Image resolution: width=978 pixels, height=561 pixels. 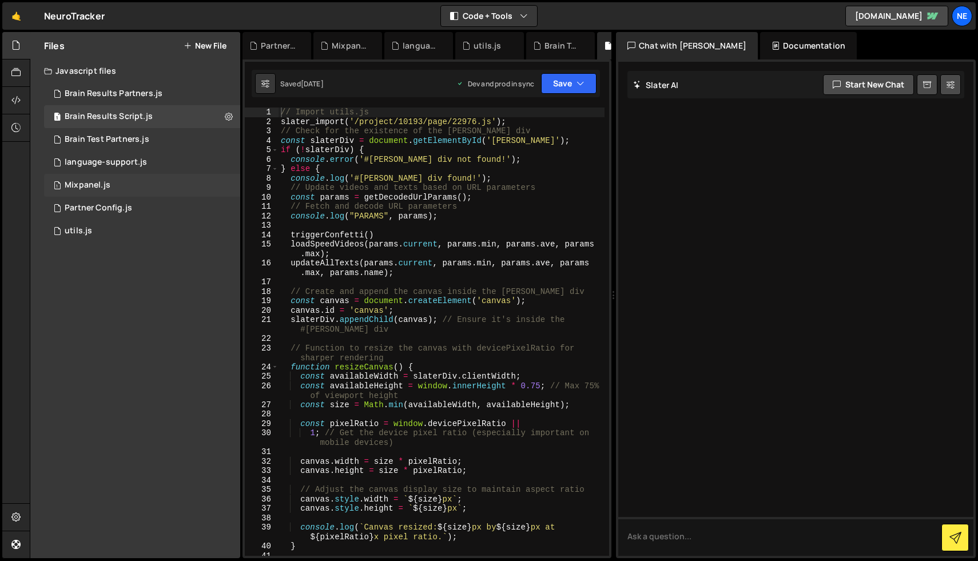 What do you see at coordinates (495, 83) in the screenshot?
I see `div: Dev and prod in sync` at bounding box center [495, 83].